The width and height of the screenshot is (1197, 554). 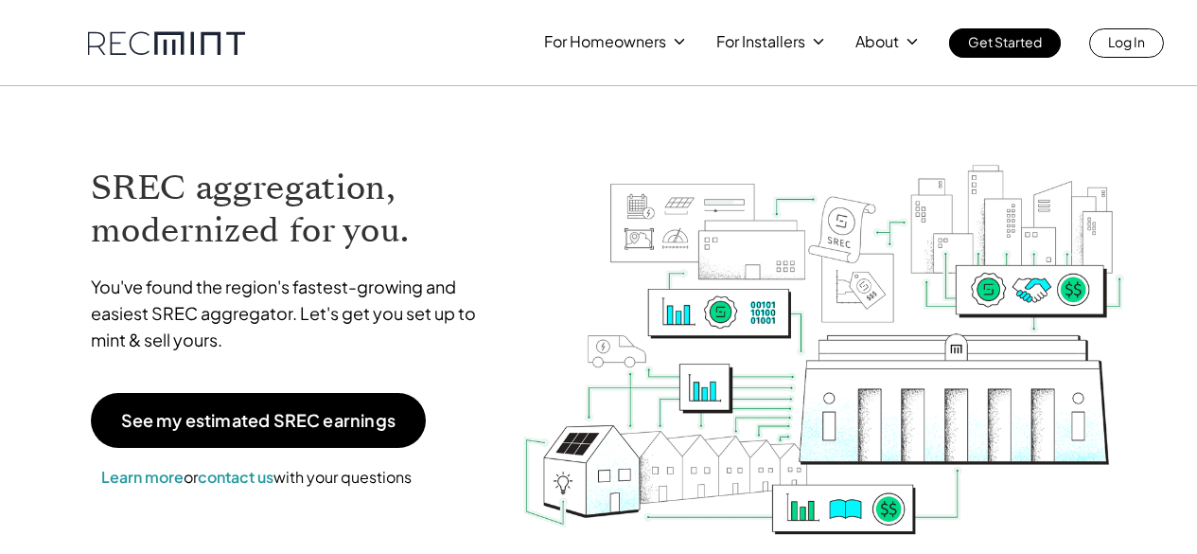 What do you see at coordinates (877, 42) in the screenshot?
I see `p: About` at bounding box center [877, 42].